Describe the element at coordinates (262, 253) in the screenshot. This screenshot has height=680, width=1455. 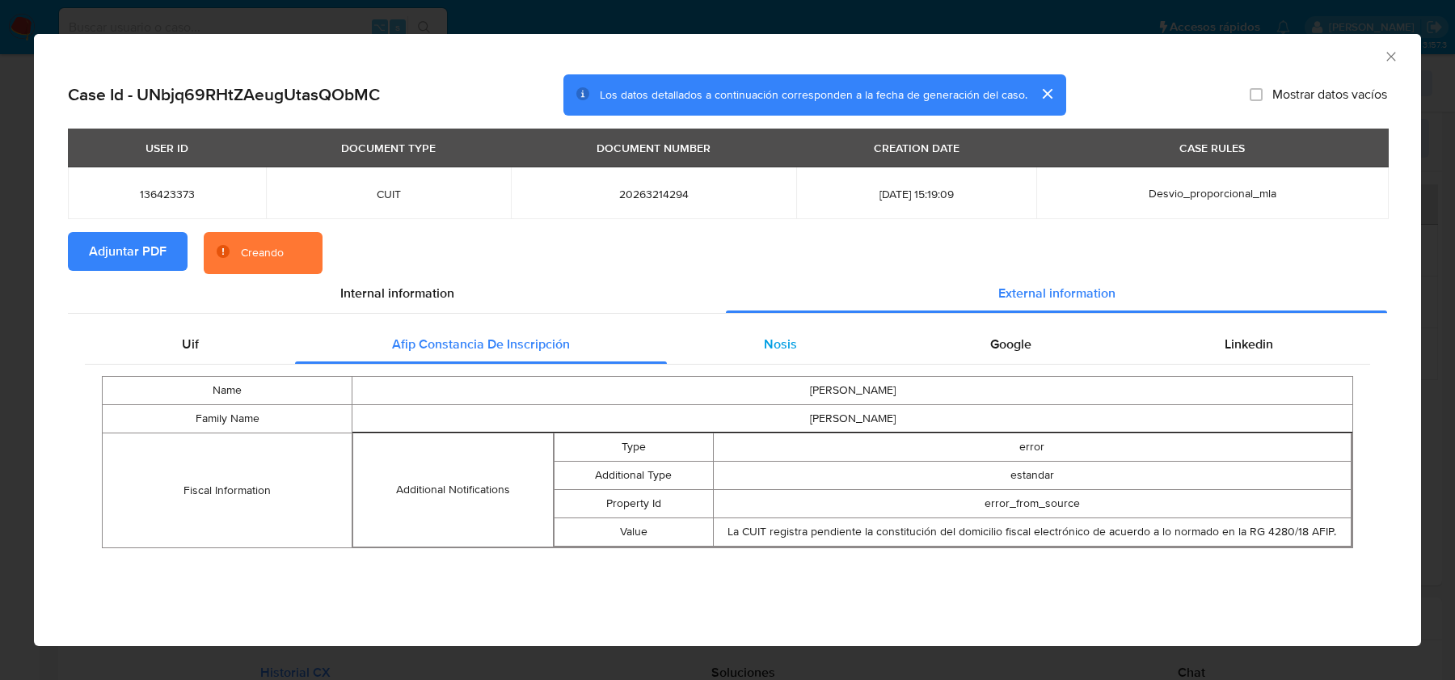
I see `div: Creando` at that location.